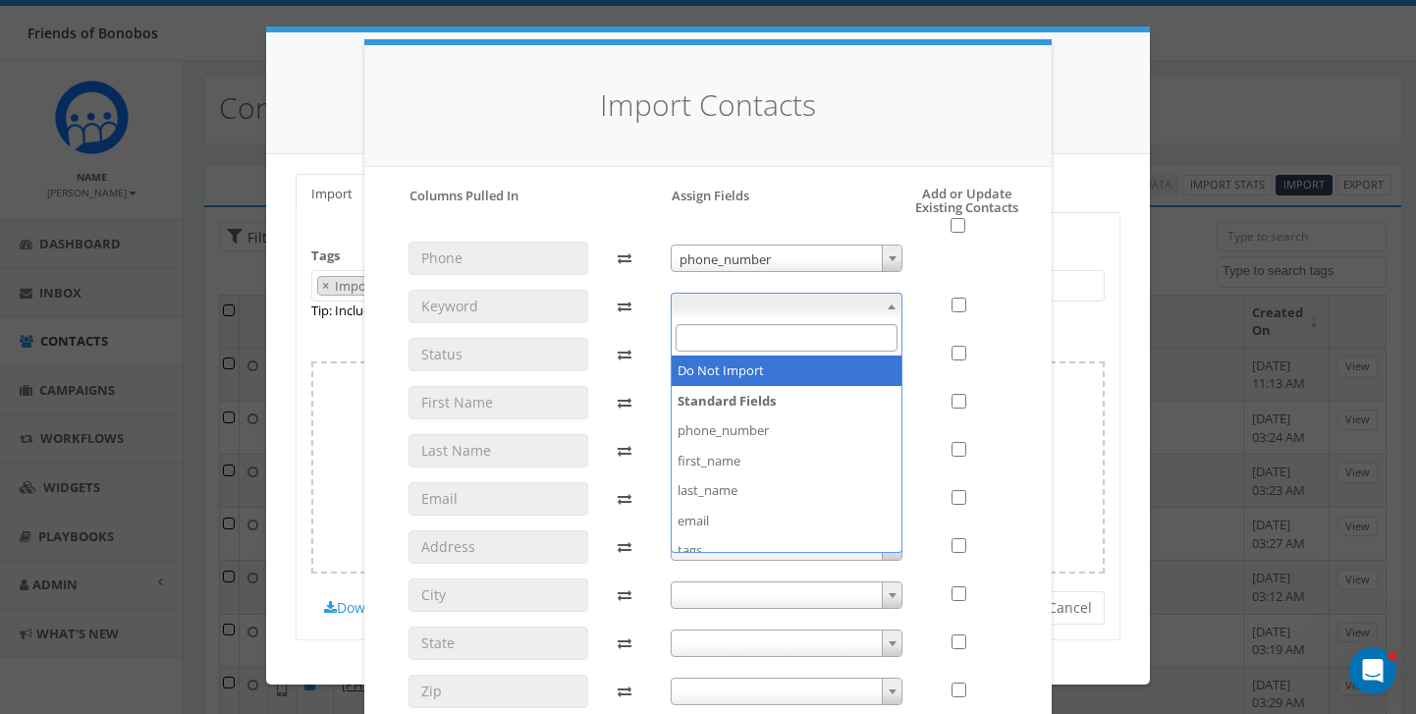 This screenshot has width=1416, height=714. Describe the element at coordinates (463, 195) in the screenshot. I see `h5: Columns Pulled In` at that location.